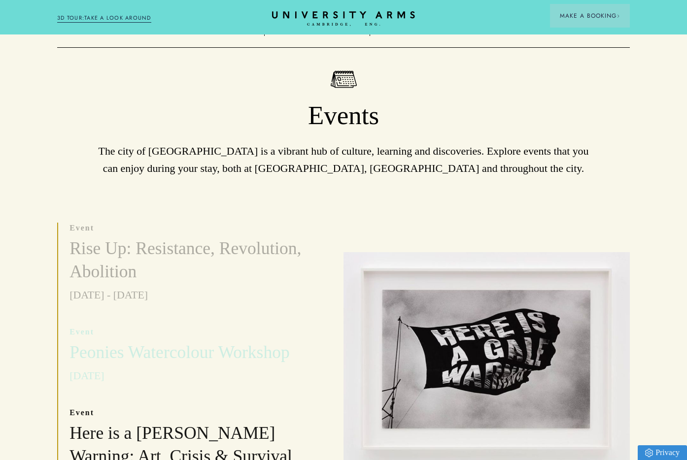  I want to click on h3: Rise Up: Resistance, Revolution, Abolition, so click(195, 260).